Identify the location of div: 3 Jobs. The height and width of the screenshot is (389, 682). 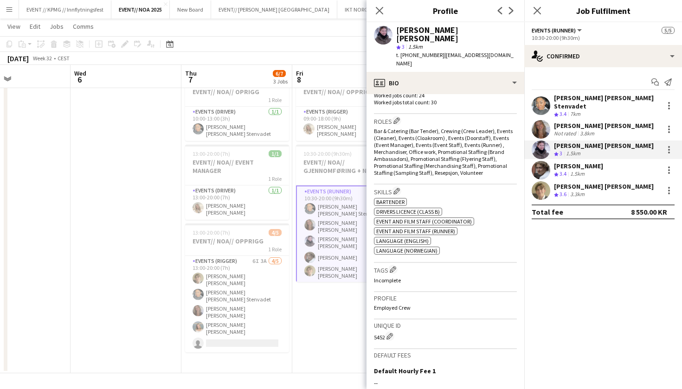
(280, 81).